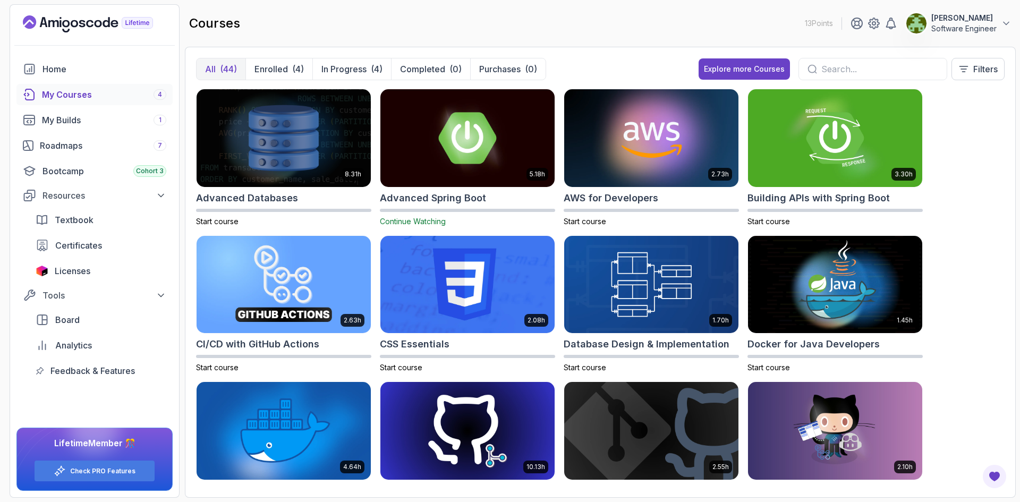 The image size is (1020, 502). What do you see at coordinates (42, 271) in the screenshot?
I see `img: jetbrains icon` at bounding box center [42, 271].